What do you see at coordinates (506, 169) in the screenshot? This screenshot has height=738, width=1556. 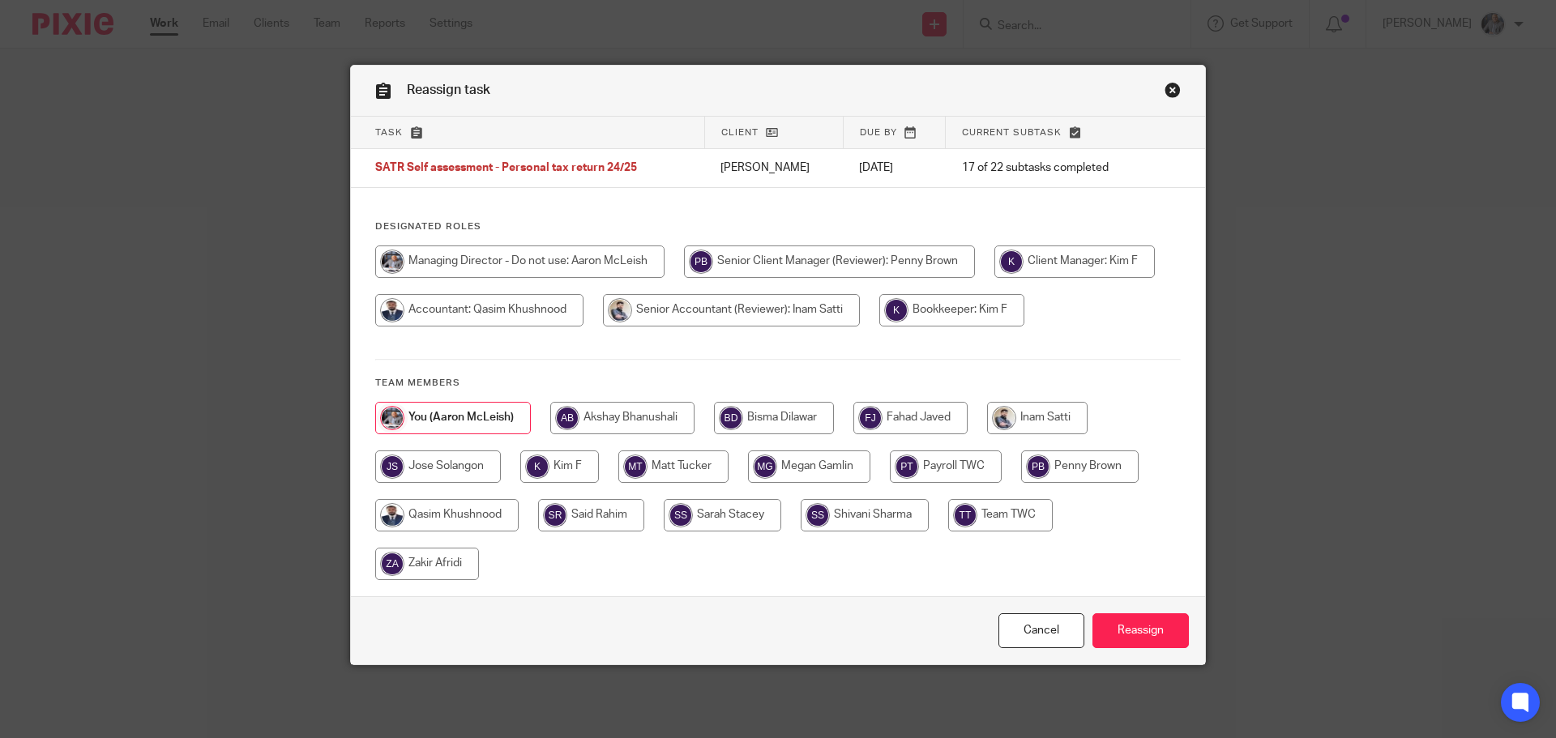 I see `span: SATR Self assessment - Personal tax return 24/25` at bounding box center [506, 169].